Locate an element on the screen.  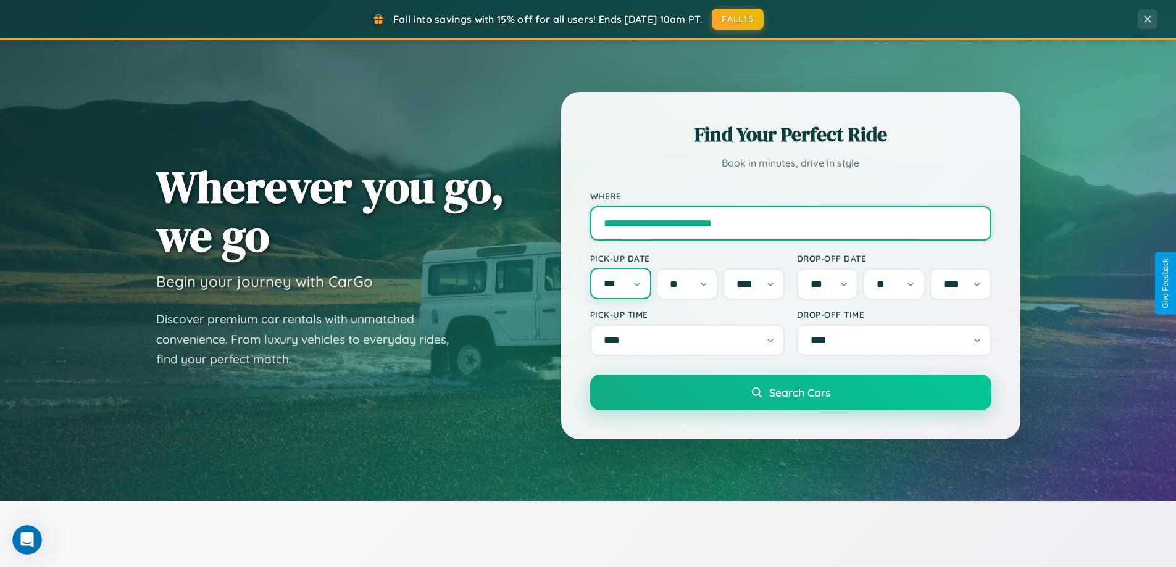
button: Search Cars is located at coordinates (791, 393).